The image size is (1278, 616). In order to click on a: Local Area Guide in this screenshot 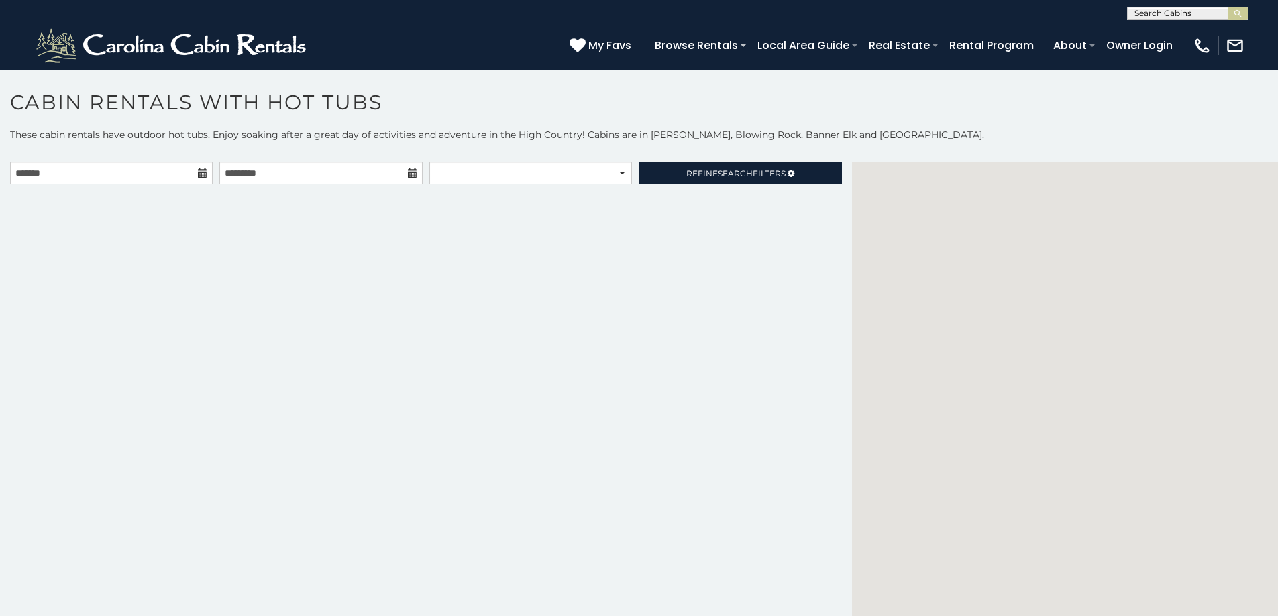, I will do `click(803, 45)`.